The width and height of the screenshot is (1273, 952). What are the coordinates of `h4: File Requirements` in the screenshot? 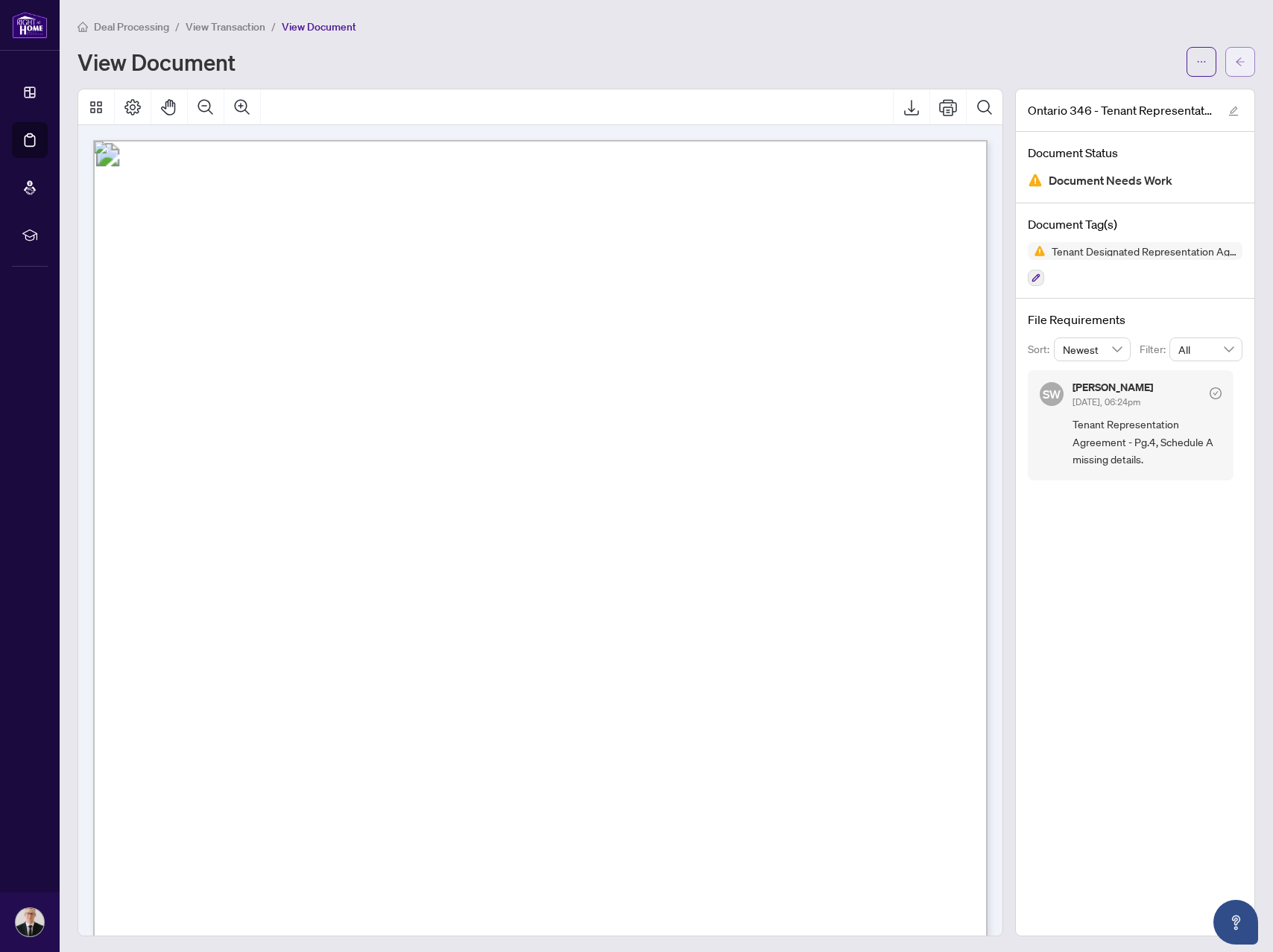 It's located at (1135, 320).